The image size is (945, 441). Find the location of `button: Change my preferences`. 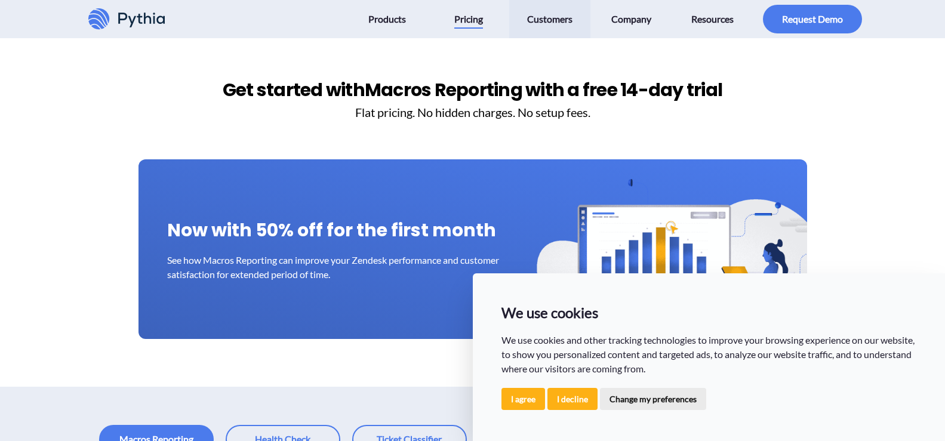

button: Change my preferences is located at coordinates (653, 399).